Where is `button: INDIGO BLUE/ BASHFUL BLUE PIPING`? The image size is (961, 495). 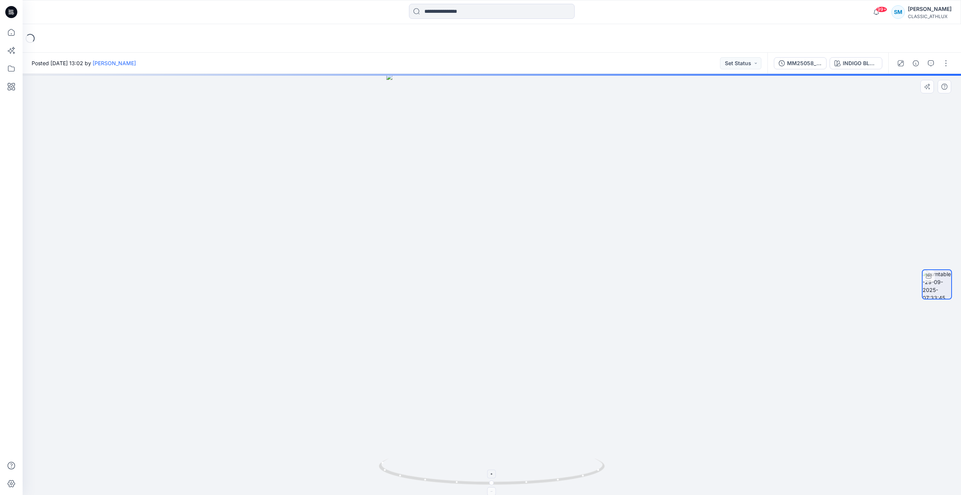
button: INDIGO BLUE/ BASHFUL BLUE PIPING is located at coordinates (856, 63).